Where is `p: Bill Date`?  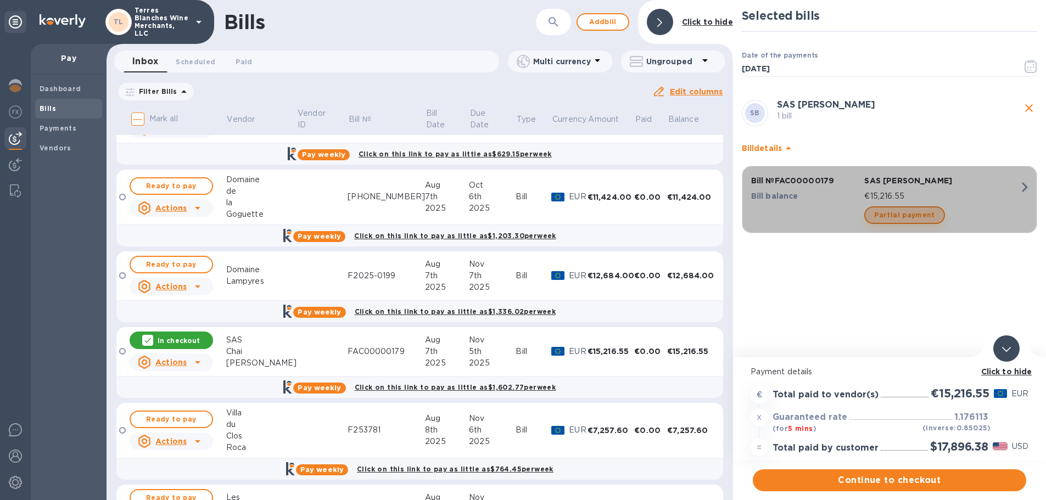 p: Bill Date is located at coordinates (440, 119).